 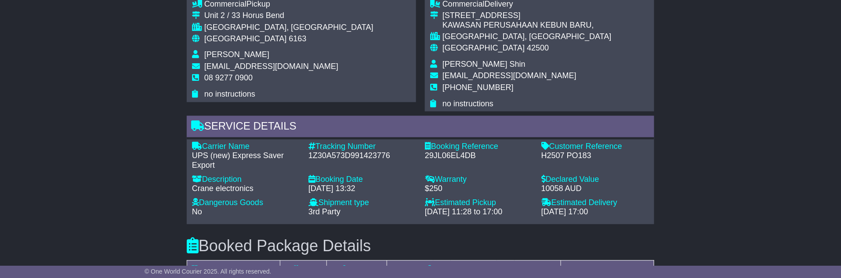 I want to click on div: Crane electronics, so click(x=246, y=189).